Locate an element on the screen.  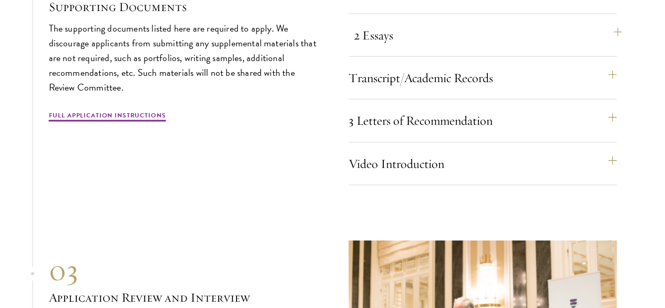
button: 2 Essays is located at coordinates (488, 35).